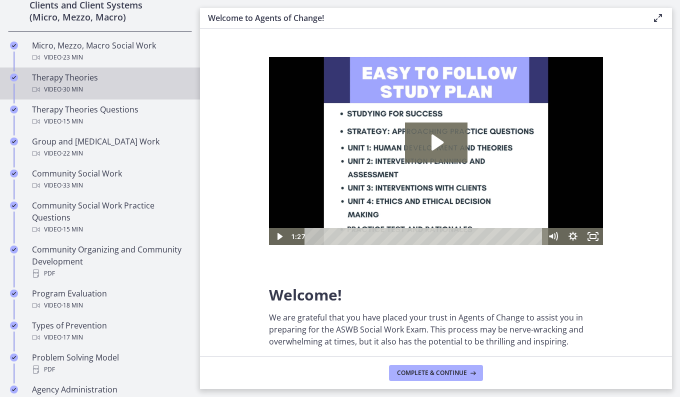  Describe the element at coordinates (432, 373) in the screenshot. I see `span: Complete & continue` at that location.